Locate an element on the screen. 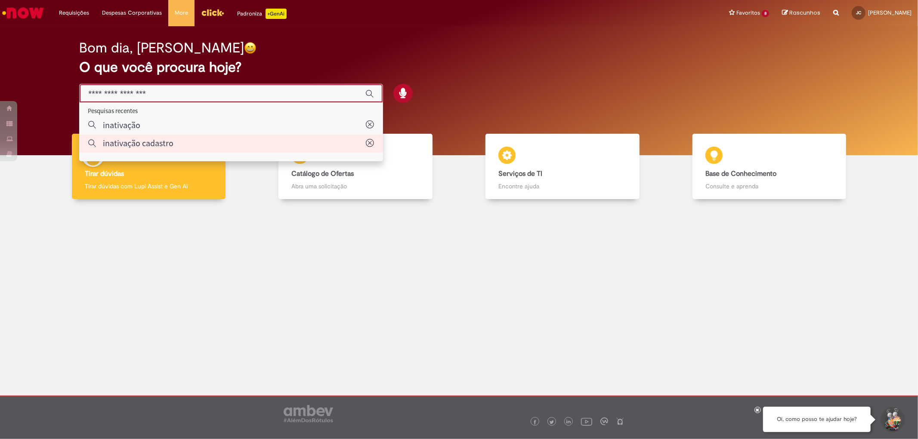 The width and height of the screenshot is (918, 439). img: logo_footer_facebook.png is located at coordinates (535, 423).